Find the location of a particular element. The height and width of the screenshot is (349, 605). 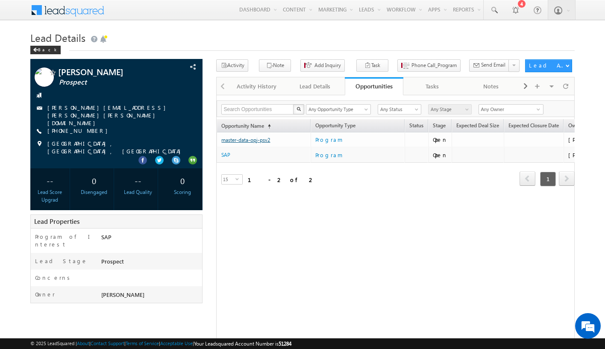

span: Expected Closure Date is located at coordinates (534, 125).